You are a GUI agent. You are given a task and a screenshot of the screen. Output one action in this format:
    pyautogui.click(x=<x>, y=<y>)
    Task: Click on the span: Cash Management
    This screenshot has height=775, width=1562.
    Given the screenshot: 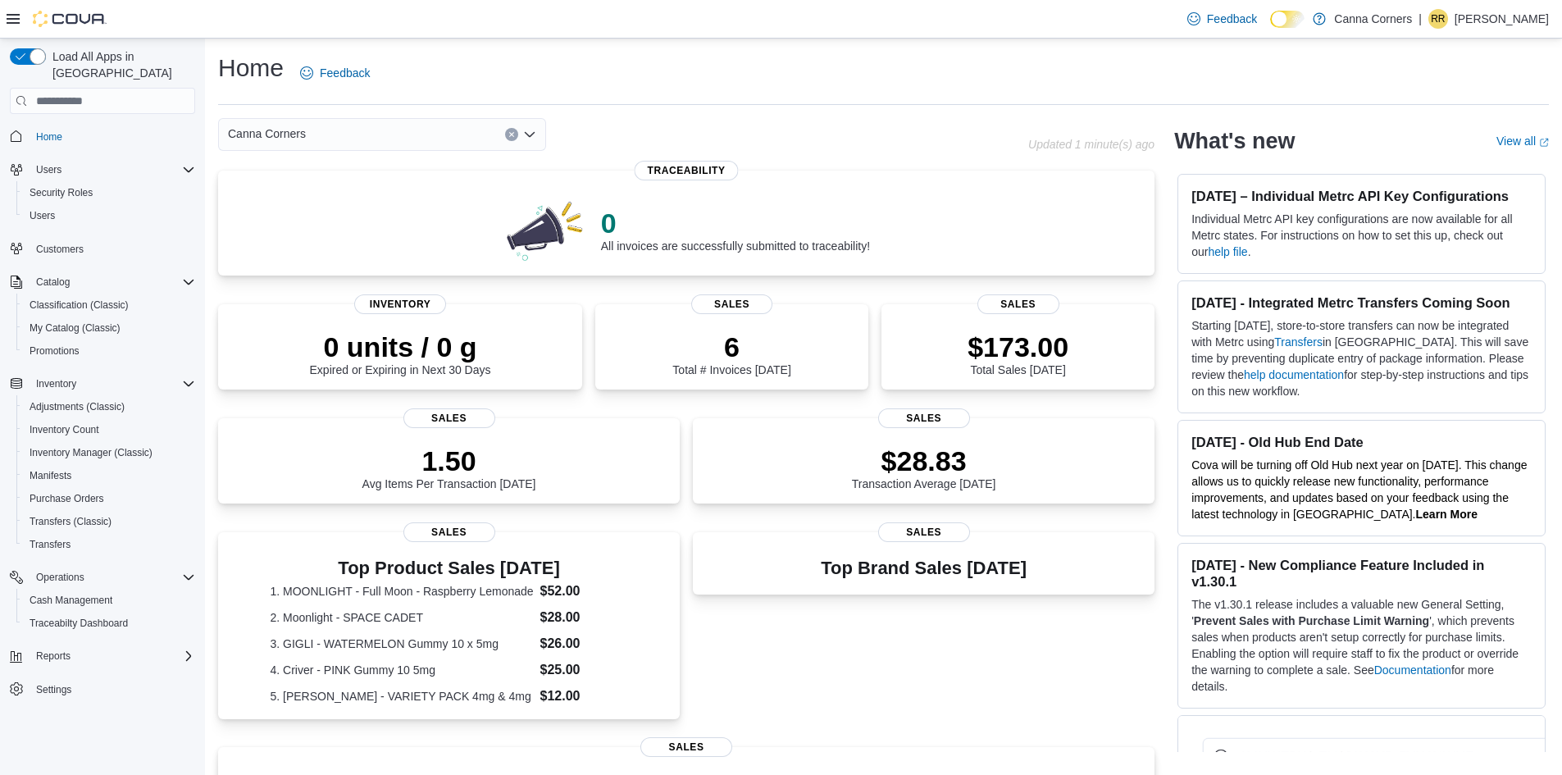 What is the action you would take?
    pyautogui.click(x=71, y=600)
    